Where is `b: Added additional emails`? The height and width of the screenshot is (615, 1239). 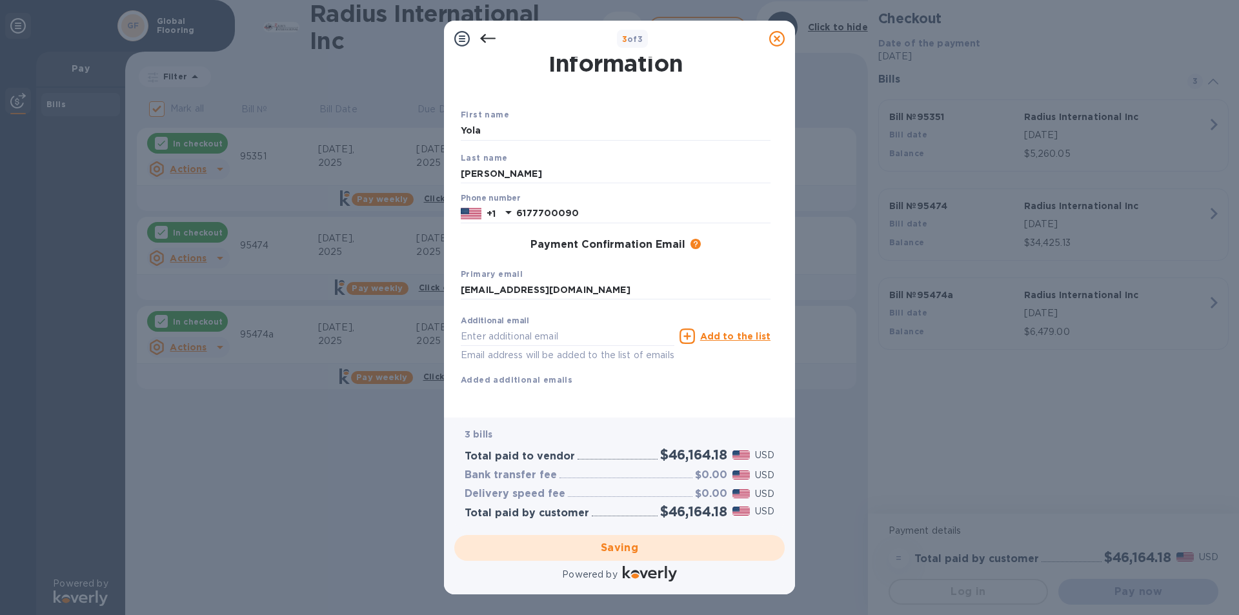
b: Added additional emails is located at coordinates (516, 379).